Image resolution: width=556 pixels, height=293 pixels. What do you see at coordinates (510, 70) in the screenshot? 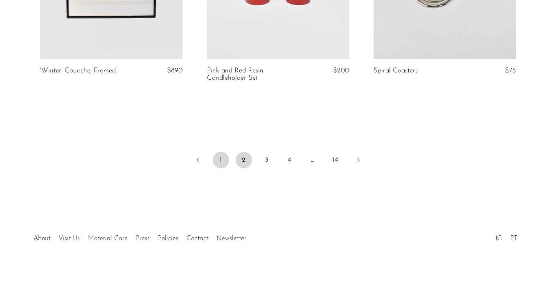
I see `span: $75` at bounding box center [510, 70].